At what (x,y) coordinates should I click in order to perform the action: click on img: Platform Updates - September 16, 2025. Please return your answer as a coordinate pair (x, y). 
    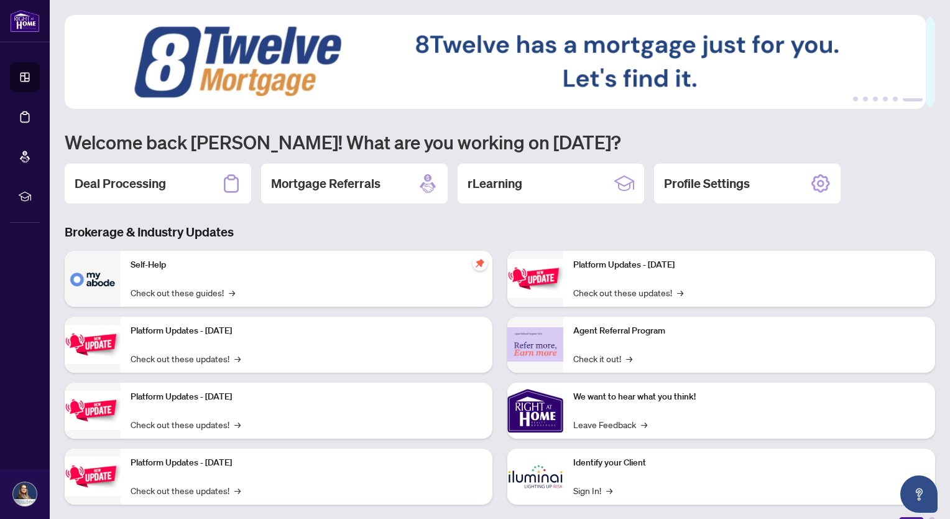
    Looking at the image, I should click on (93, 344).